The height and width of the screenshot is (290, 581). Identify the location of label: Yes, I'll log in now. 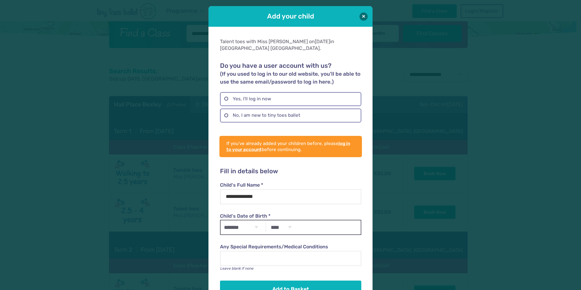
(290, 99).